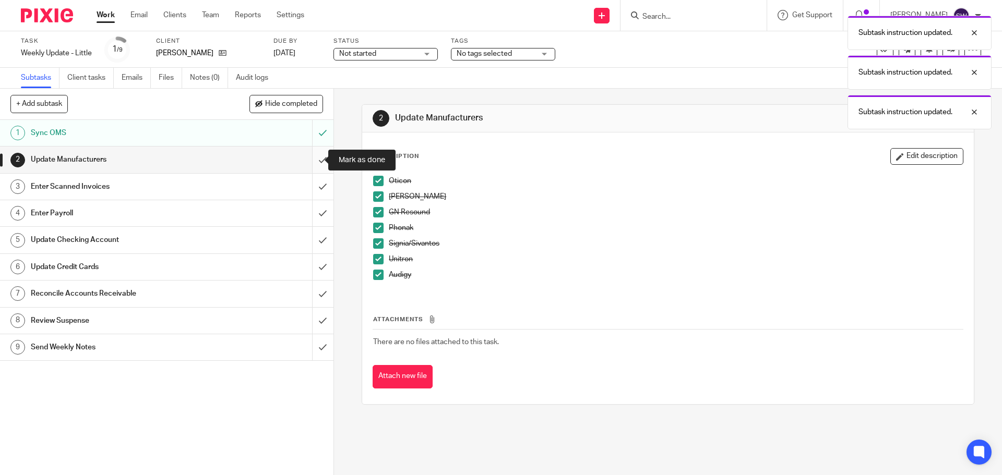 The image size is (1002, 475). What do you see at coordinates (56, 41) in the screenshot?
I see `label: Task` at bounding box center [56, 41].